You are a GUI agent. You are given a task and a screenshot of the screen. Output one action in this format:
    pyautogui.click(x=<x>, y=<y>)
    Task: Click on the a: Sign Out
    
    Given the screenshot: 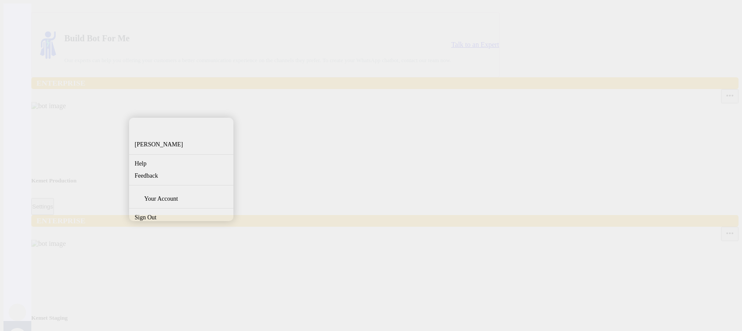 What is the action you would take?
    pyautogui.click(x=146, y=217)
    